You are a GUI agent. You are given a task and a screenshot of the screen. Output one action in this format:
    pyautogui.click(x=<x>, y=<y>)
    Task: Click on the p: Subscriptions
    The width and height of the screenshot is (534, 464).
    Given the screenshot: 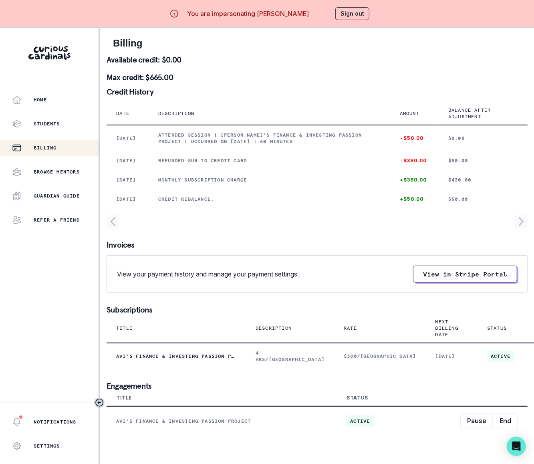 What is the action you would take?
    pyautogui.click(x=317, y=310)
    